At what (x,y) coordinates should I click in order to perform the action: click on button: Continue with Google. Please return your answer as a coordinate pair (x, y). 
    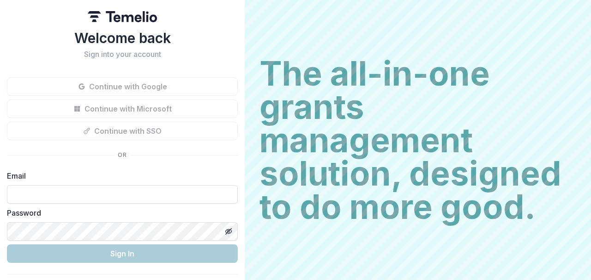
    Looking at the image, I should click on (122, 86).